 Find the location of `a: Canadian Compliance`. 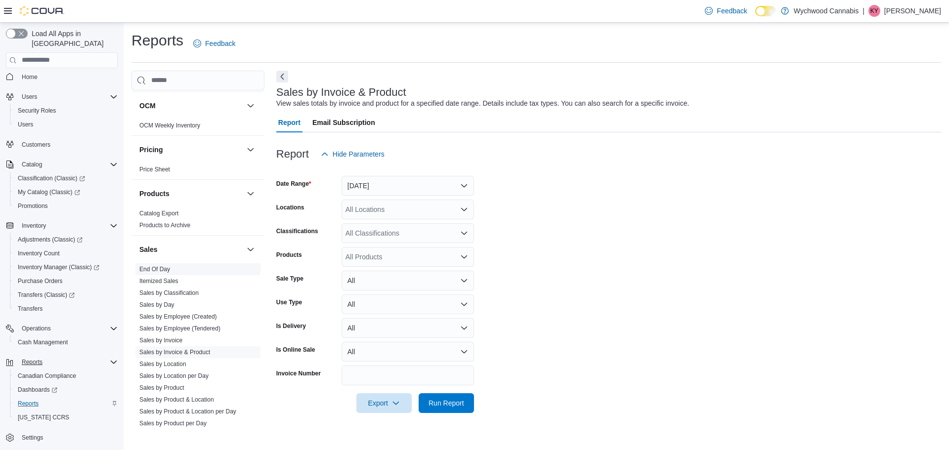

a: Canadian Compliance is located at coordinates (47, 376).